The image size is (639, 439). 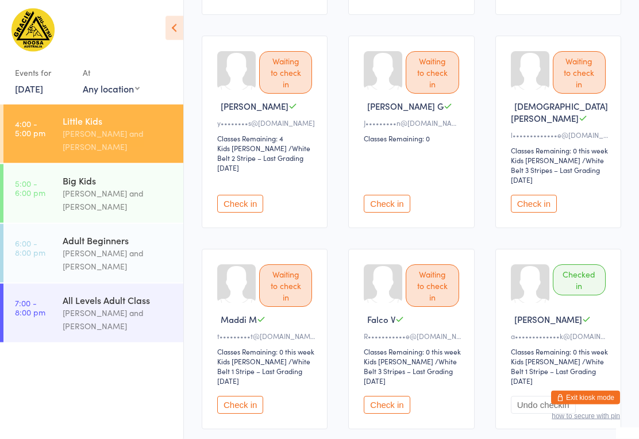 What do you see at coordinates (118, 240) in the screenshot?
I see `div: Adult Beginners` at bounding box center [118, 240].